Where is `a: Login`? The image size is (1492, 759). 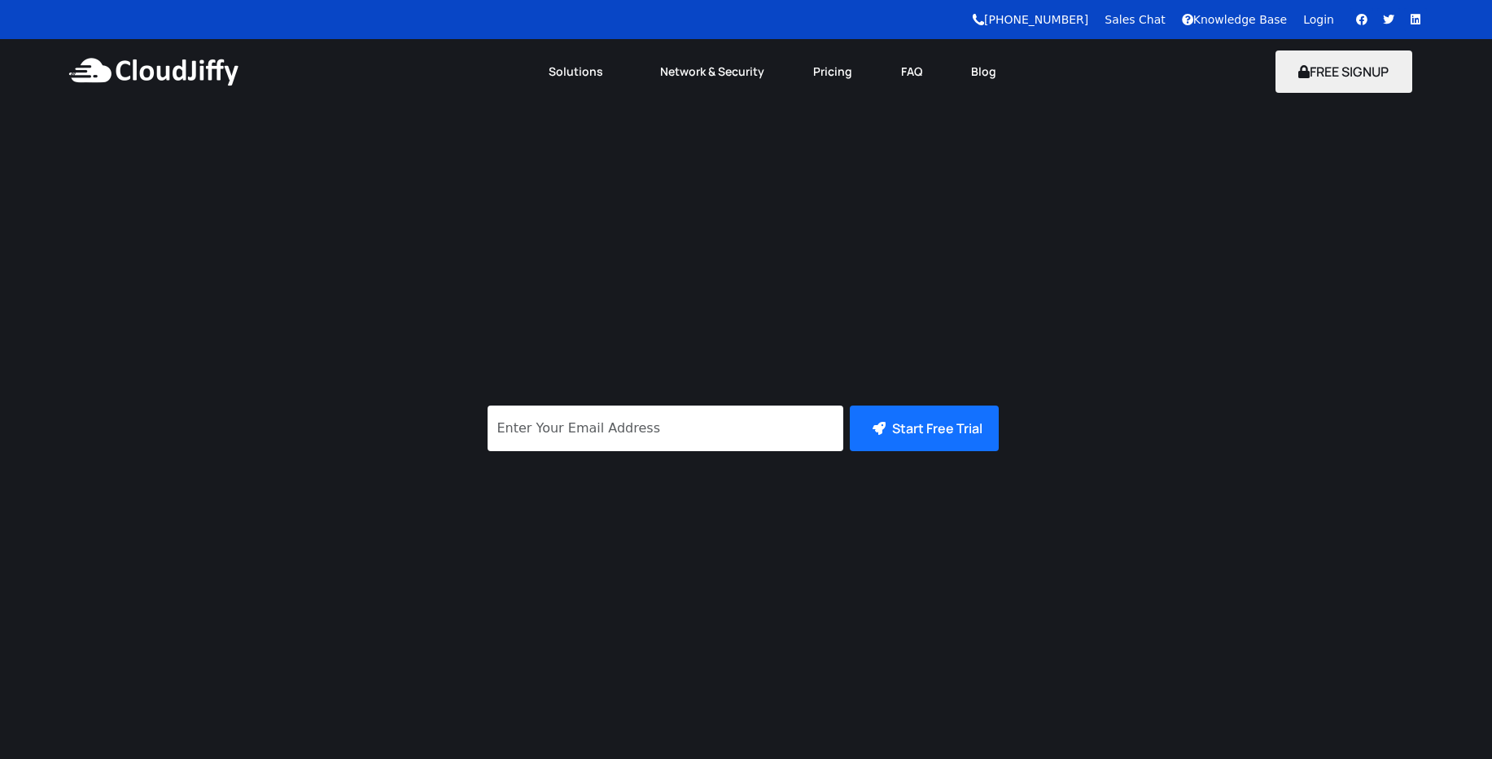 a: Login is located at coordinates (1319, 20).